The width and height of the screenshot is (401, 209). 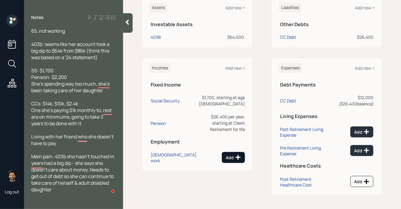 What do you see at coordinates (303, 182) in the screenshot?
I see `div: Post Retirement Healthcare Cost` at bounding box center [303, 182].